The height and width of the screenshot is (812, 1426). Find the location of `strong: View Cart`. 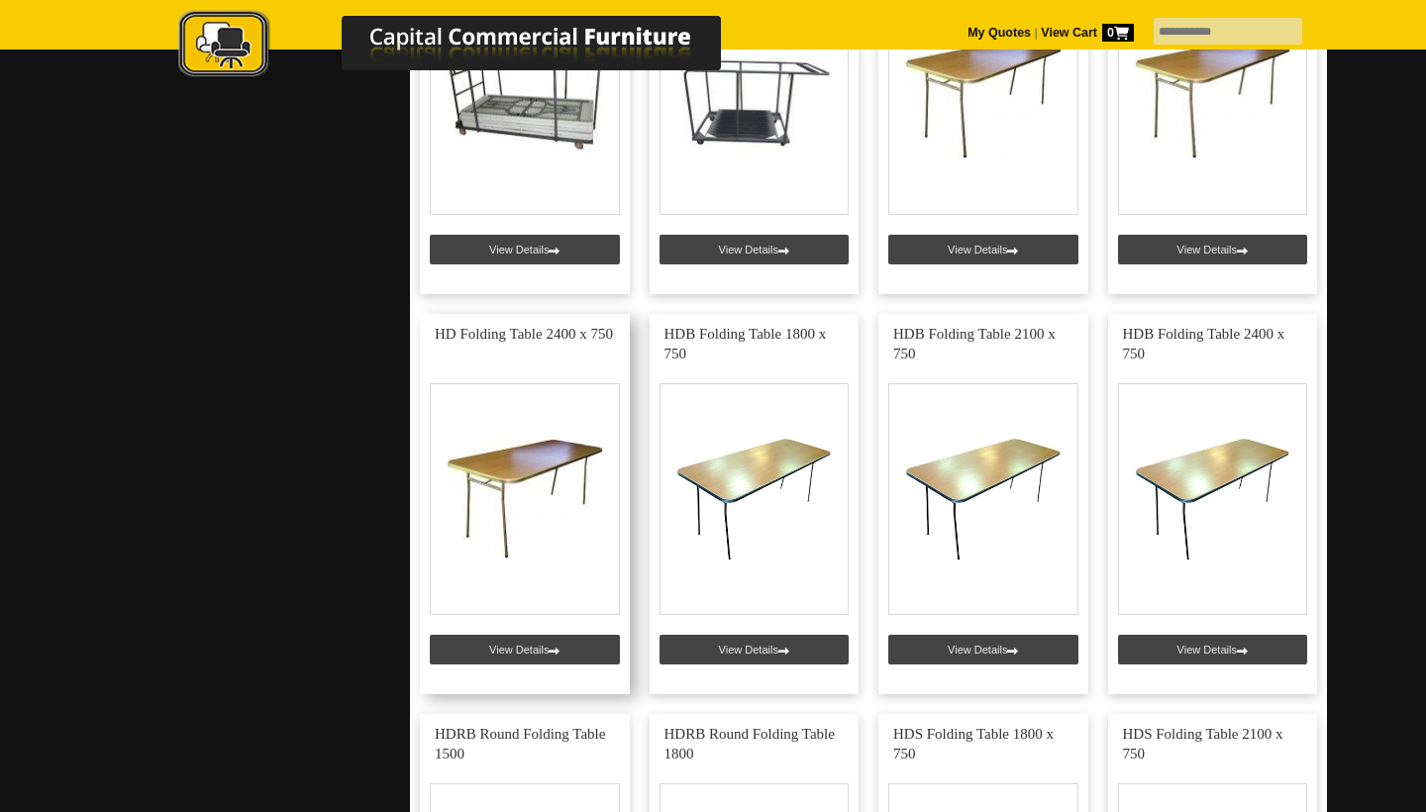

strong: View Cart is located at coordinates (1087, 33).